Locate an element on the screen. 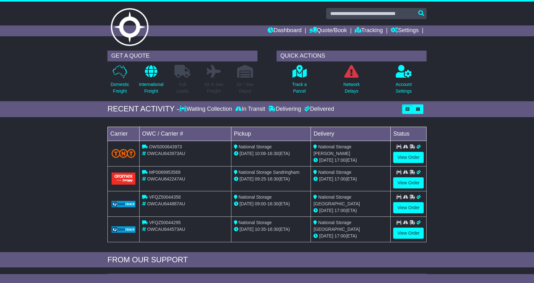  td: Pickup is located at coordinates (271, 134).